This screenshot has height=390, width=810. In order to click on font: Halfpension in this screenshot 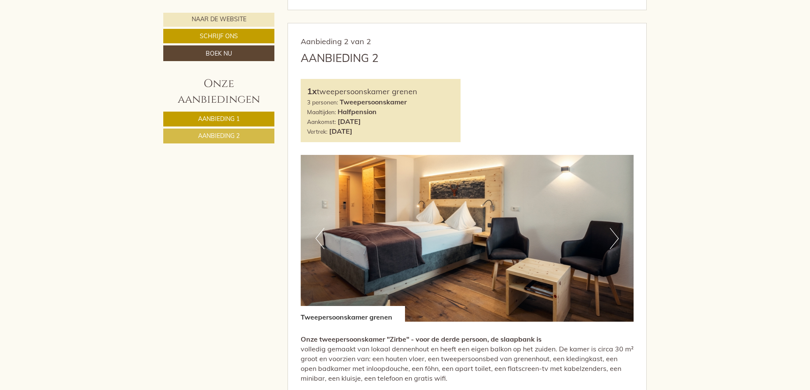, I will do `click(357, 112)`.